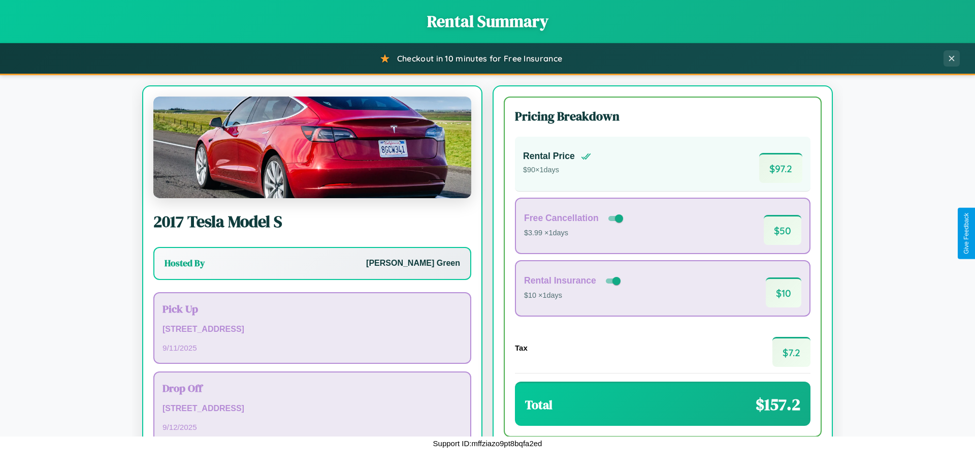 The height and width of the screenshot is (467, 975). I want to click on p: 9 / 12 / 2025, so click(312, 426).